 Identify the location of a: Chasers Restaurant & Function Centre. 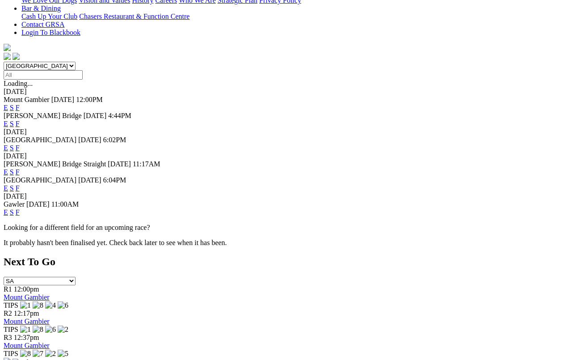
(134, 16).